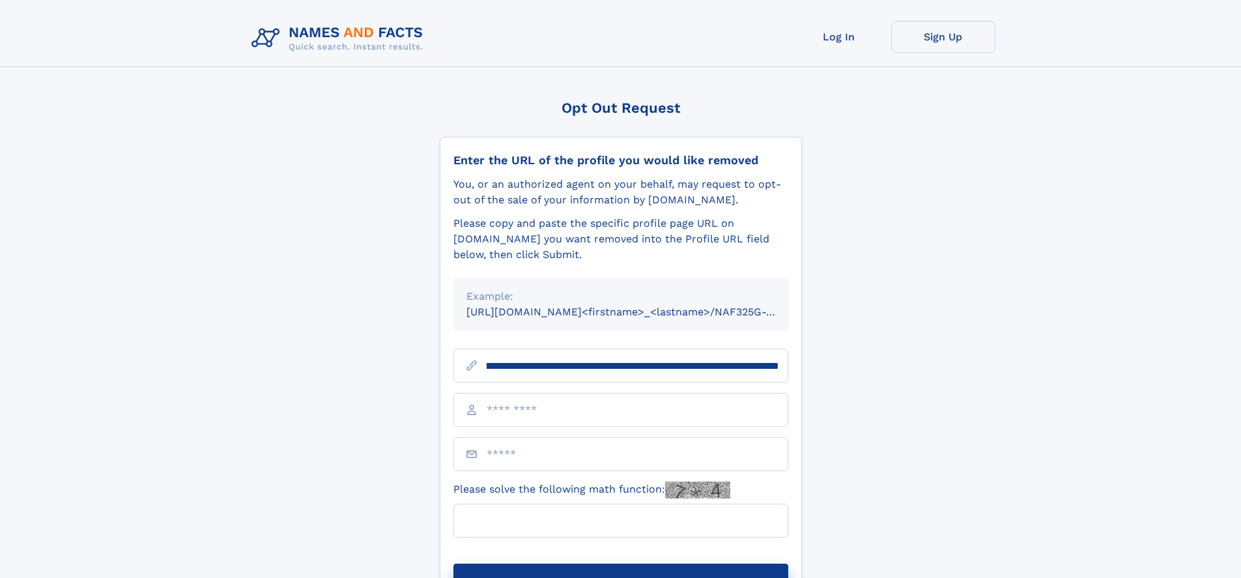  What do you see at coordinates (943, 36) in the screenshot?
I see `a: Sign Up` at bounding box center [943, 36].